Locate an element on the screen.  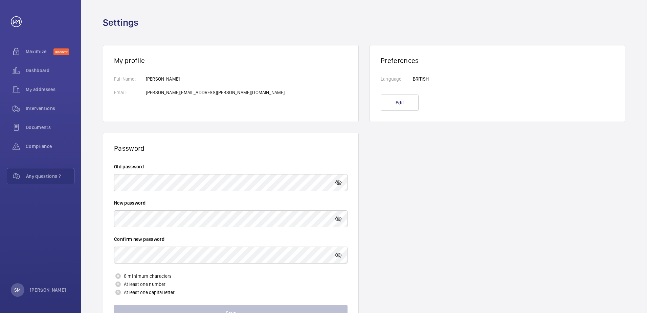
p: 8 minimum characters is located at coordinates (231, 276).